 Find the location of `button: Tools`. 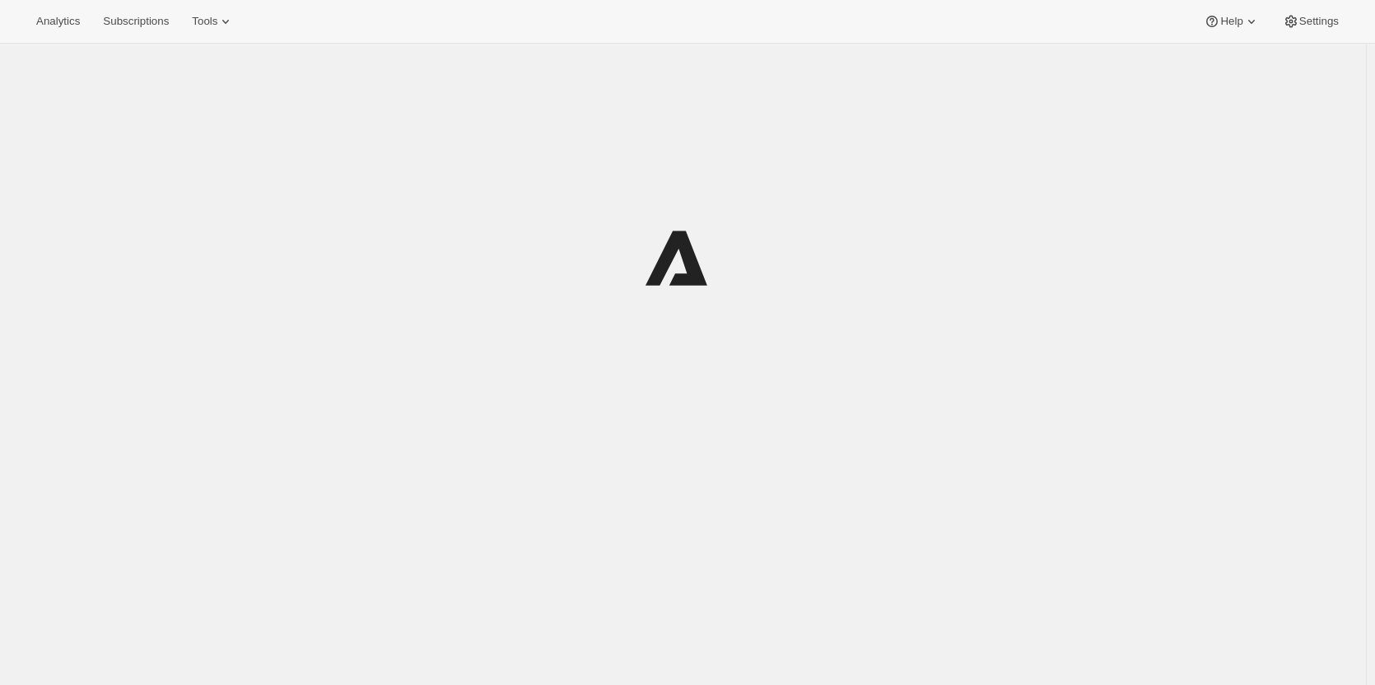

button: Tools is located at coordinates (212, 21).